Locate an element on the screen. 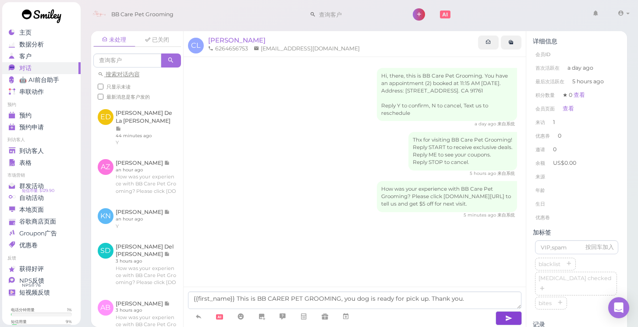 The height and width of the screenshot is (327, 638). input: 只显示未读 is located at coordinates (100, 86).